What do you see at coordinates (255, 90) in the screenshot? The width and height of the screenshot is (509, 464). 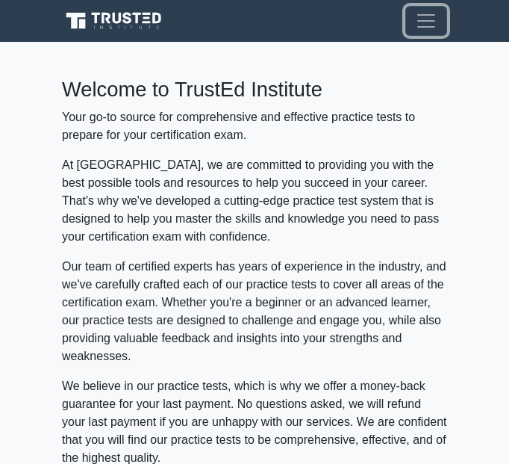 I see `h2: Welcome to TrustEd Institute` at bounding box center [255, 90].